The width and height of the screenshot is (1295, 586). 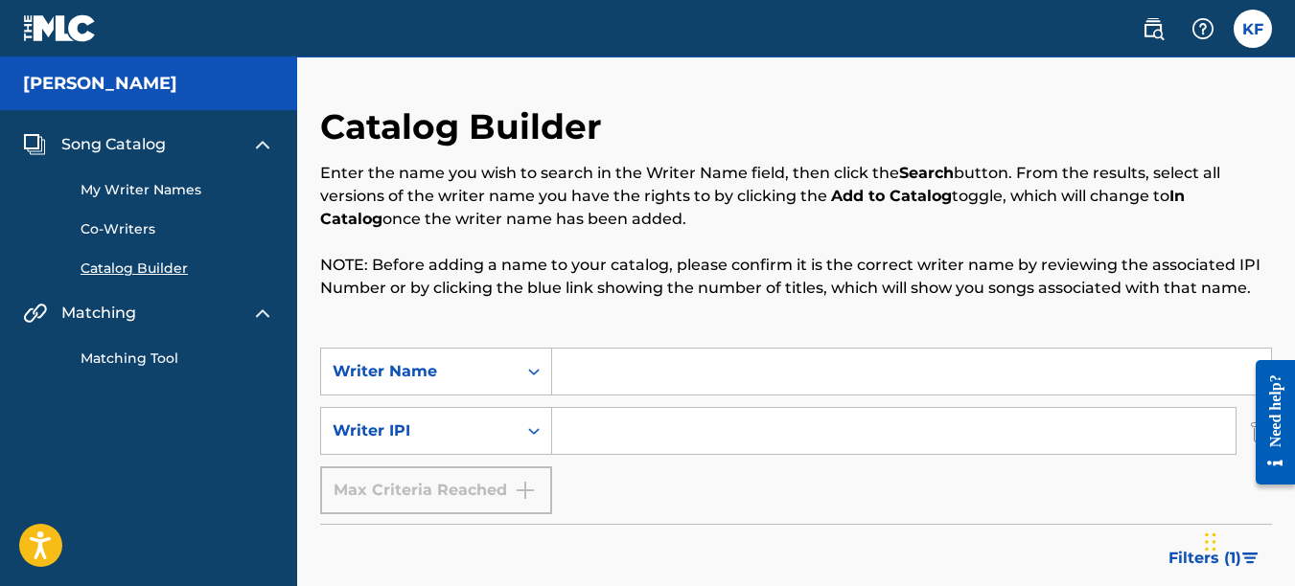 I want to click on img: Matching, so click(x=34, y=313).